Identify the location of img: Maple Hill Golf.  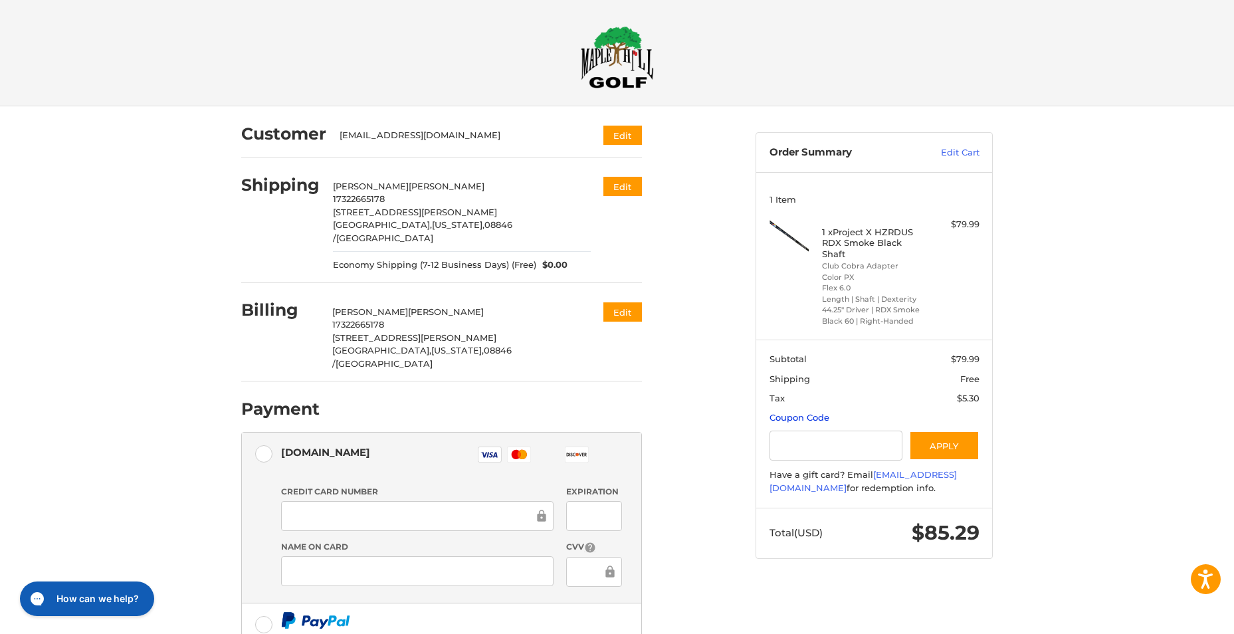
(618, 57).